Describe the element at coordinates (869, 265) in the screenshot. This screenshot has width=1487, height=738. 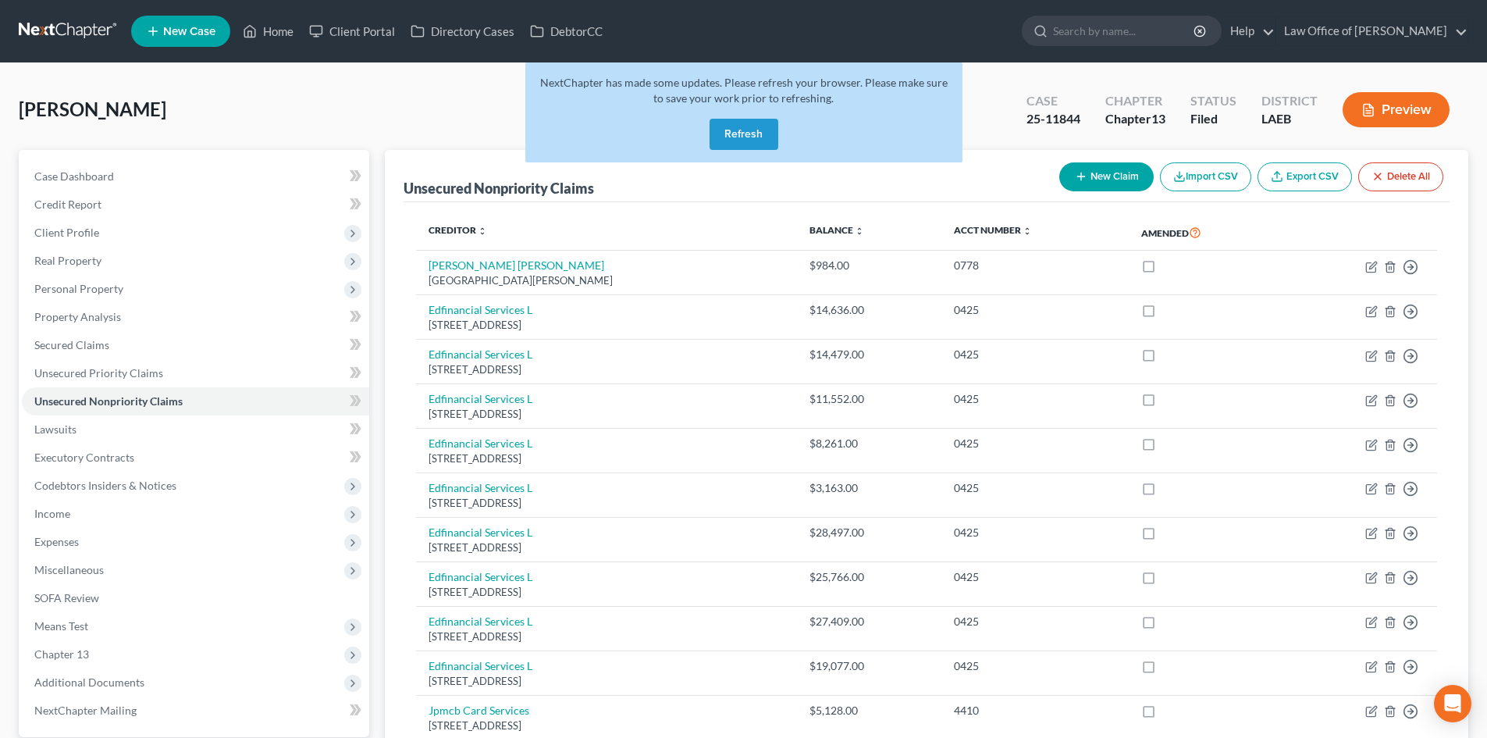
I see `div: $984.00` at that location.